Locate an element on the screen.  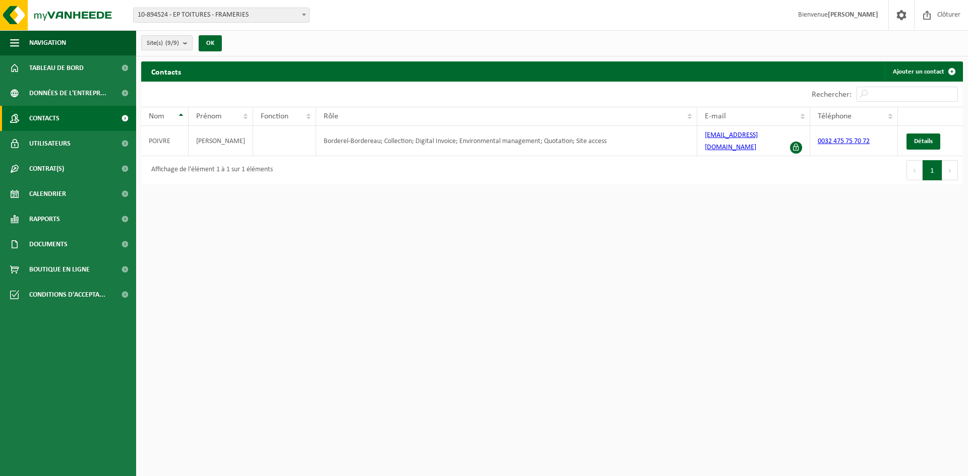
label: Rechercher: is located at coordinates (831, 95).